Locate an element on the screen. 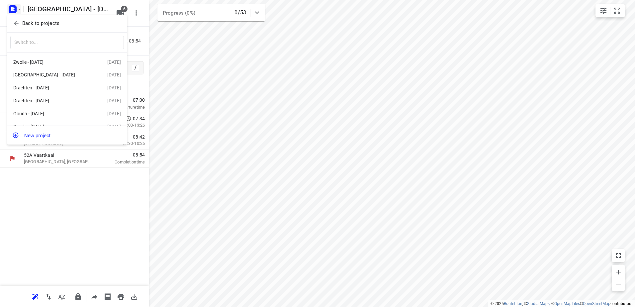  button: Back to projects is located at coordinates (67, 23).